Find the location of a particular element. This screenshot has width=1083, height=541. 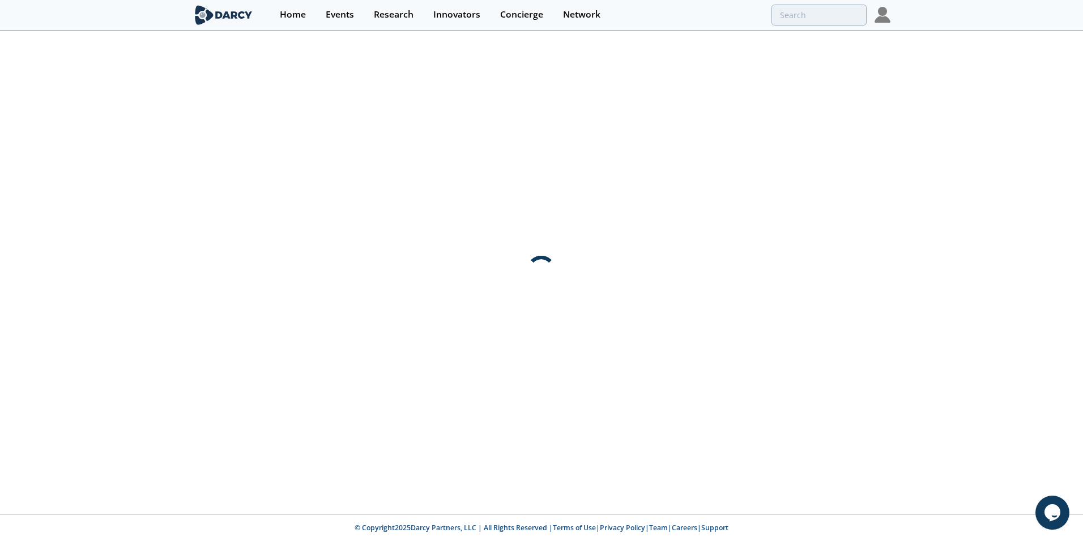

a: Team is located at coordinates (658, 527).